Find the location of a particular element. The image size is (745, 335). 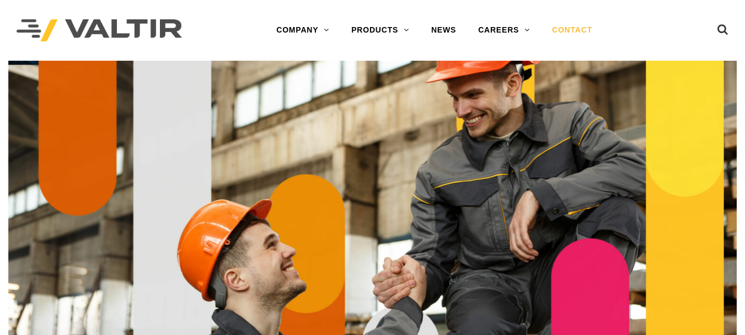

a: CAREERS is located at coordinates (504, 30).